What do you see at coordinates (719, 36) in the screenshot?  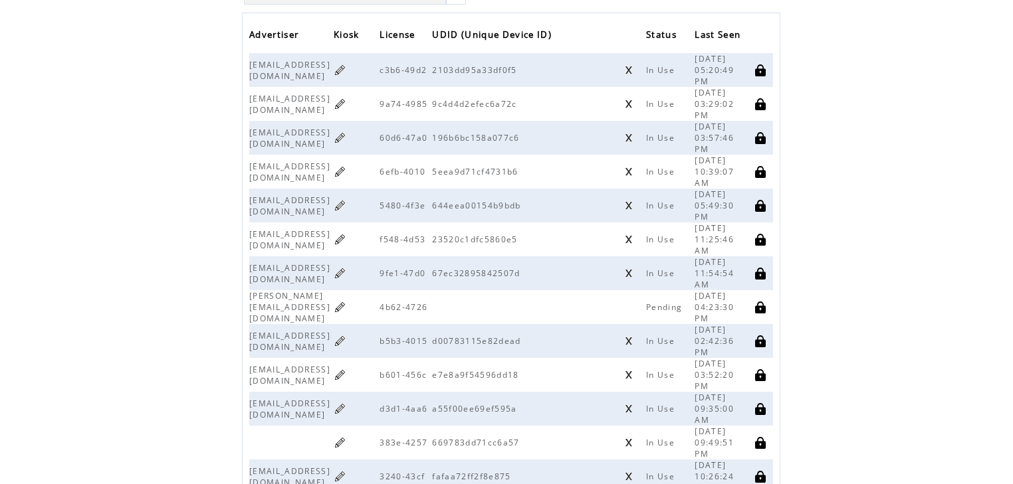 I see `span: Last Seen` at bounding box center [719, 36].